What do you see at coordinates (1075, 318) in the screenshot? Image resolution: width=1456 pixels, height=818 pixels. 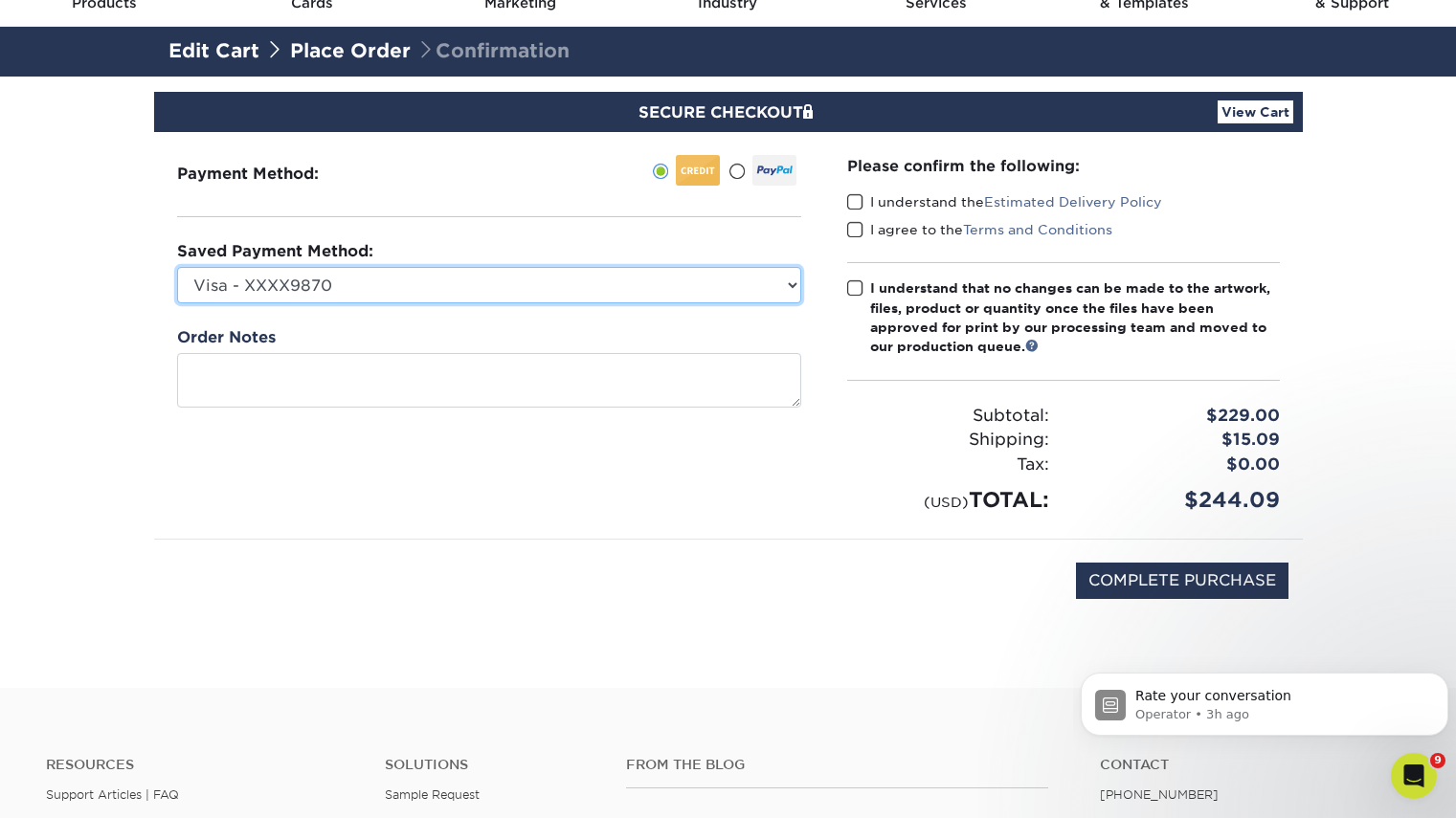 I see `div: I understand that no changes can be made to the artwork, files, product or quantity once the file...` at bounding box center [1075, 318].